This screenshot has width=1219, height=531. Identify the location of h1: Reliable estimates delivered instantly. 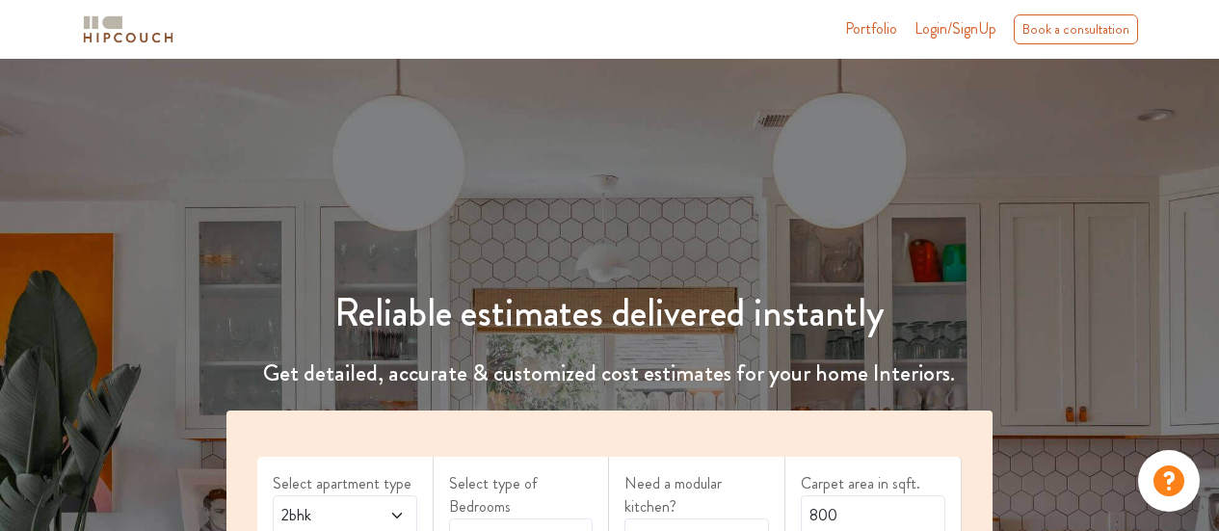
(609, 313).